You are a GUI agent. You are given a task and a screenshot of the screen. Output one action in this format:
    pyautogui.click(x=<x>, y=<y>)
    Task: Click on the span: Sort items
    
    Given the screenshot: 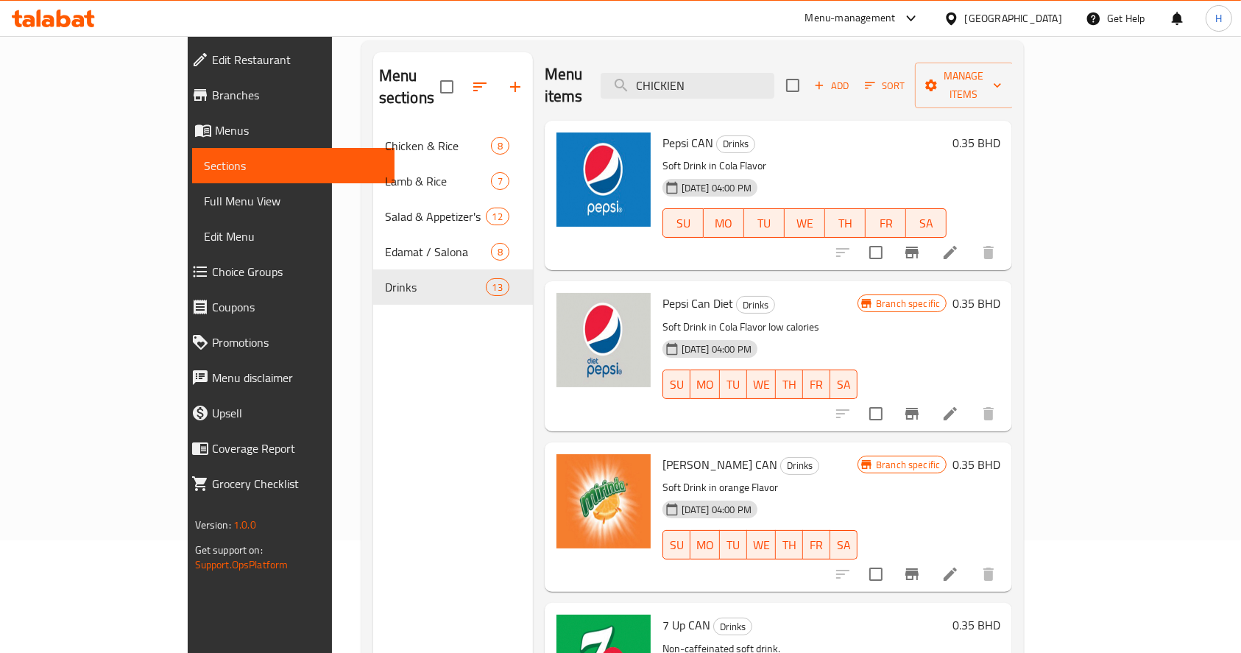 What is the action you would take?
    pyautogui.click(x=885, y=85)
    